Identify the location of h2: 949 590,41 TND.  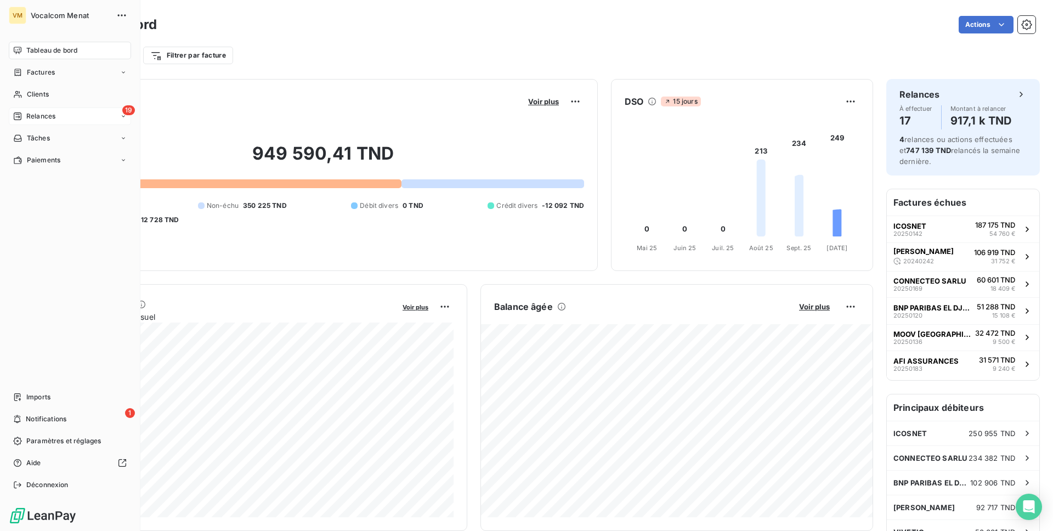
(323, 159).